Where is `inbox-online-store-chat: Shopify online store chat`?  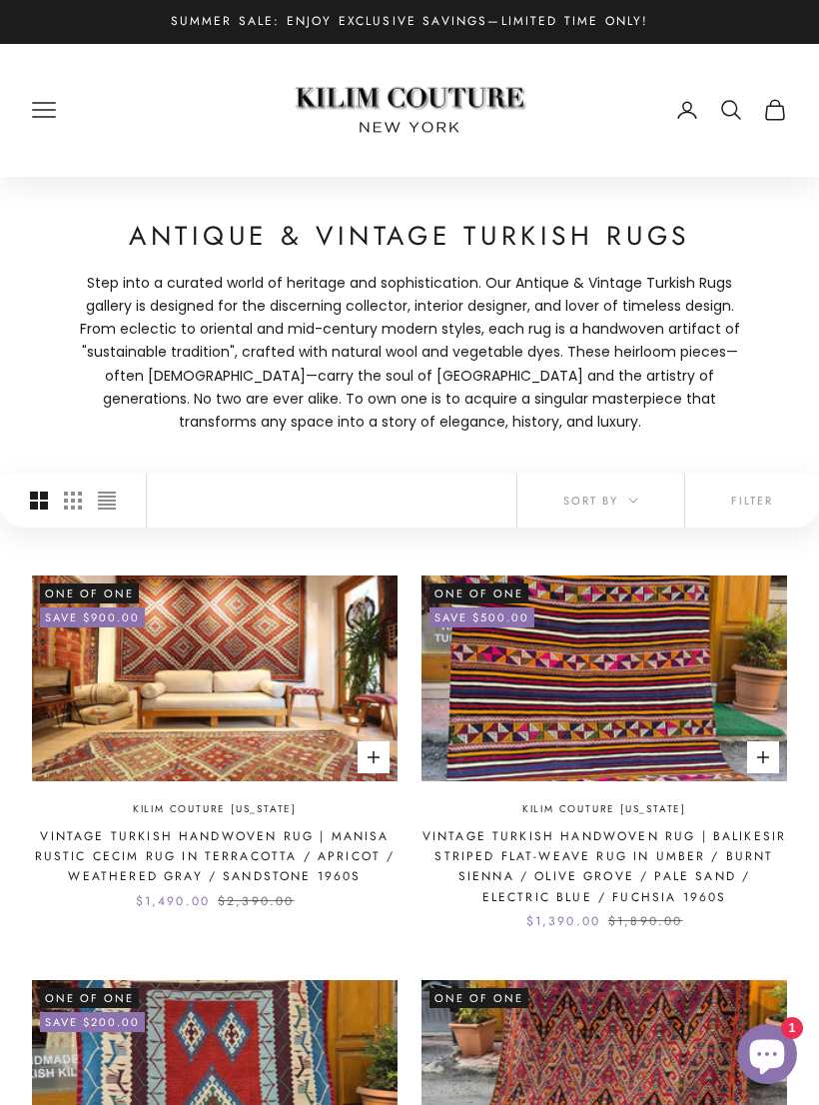 inbox-online-store-chat: Shopify online store chat is located at coordinates (767, 1056).